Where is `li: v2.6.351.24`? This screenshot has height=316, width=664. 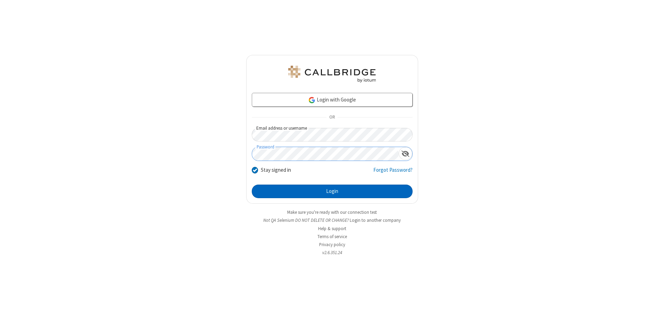
li: v2.6.351.24 is located at coordinates (332, 252).